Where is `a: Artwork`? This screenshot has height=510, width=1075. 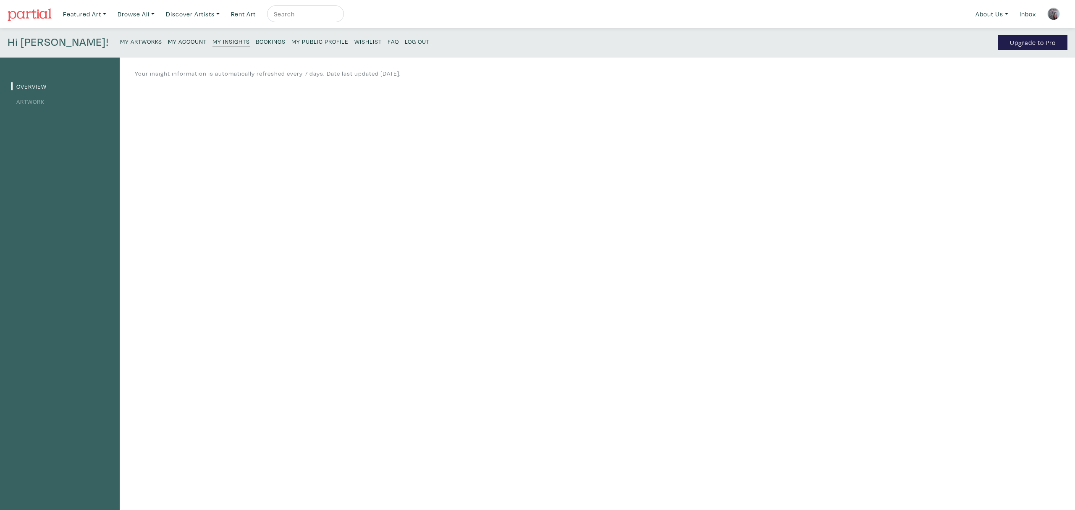
a: Artwork is located at coordinates (28, 101).